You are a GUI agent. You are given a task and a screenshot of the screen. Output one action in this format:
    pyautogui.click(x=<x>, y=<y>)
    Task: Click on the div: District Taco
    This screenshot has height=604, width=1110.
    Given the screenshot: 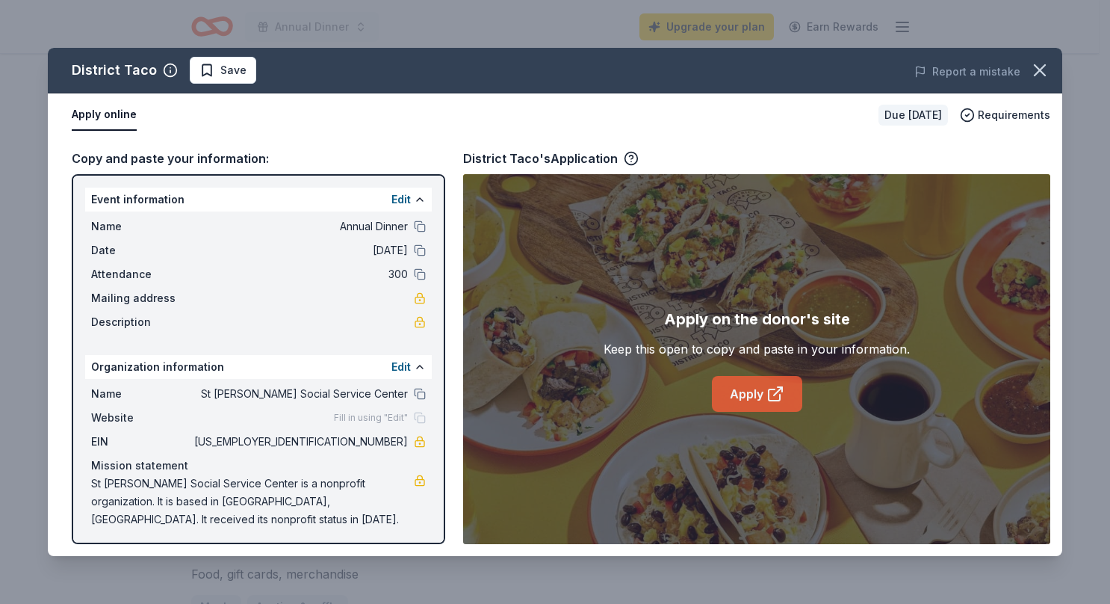 What is the action you would take?
    pyautogui.click(x=114, y=70)
    